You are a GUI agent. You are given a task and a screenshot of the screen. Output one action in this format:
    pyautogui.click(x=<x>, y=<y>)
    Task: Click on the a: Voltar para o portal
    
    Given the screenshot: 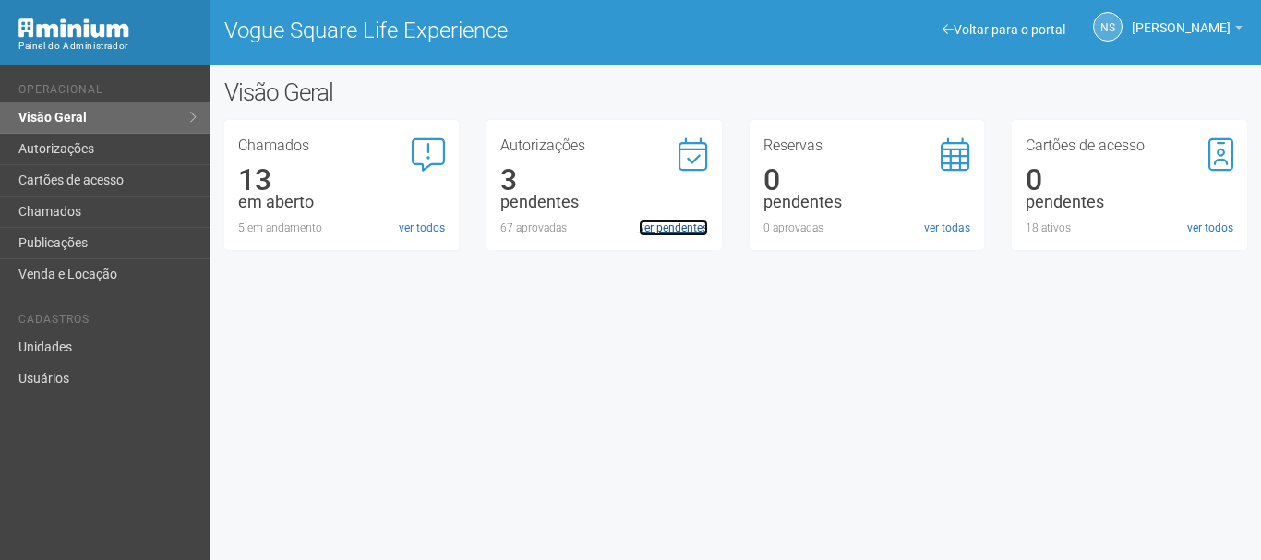 What is the action you would take?
    pyautogui.click(x=1003, y=30)
    